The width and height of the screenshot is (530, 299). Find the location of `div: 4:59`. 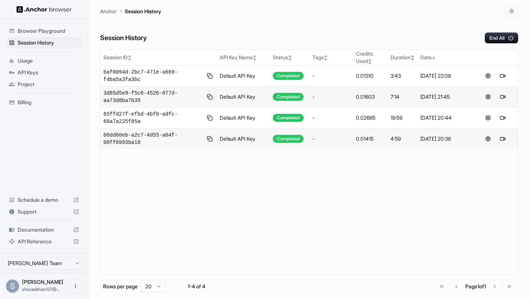

div: 4:59 is located at coordinates (402, 139).